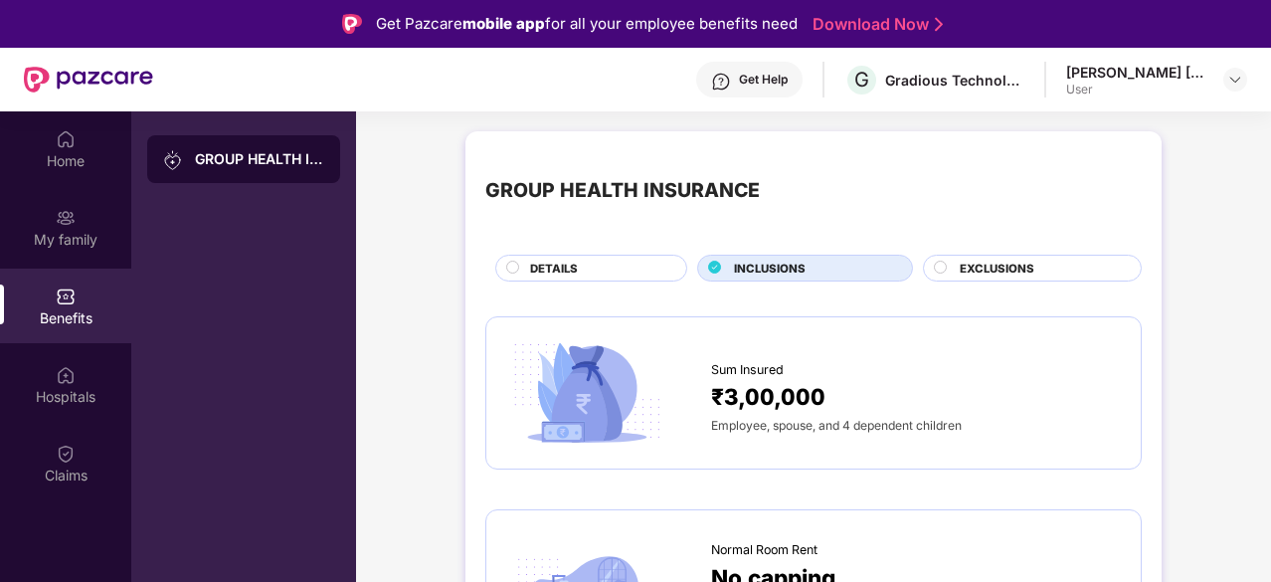 This screenshot has width=1271, height=582. What do you see at coordinates (587, 24) in the screenshot?
I see `div: Get Pazcare for all your employee benefits need` at bounding box center [587, 24].